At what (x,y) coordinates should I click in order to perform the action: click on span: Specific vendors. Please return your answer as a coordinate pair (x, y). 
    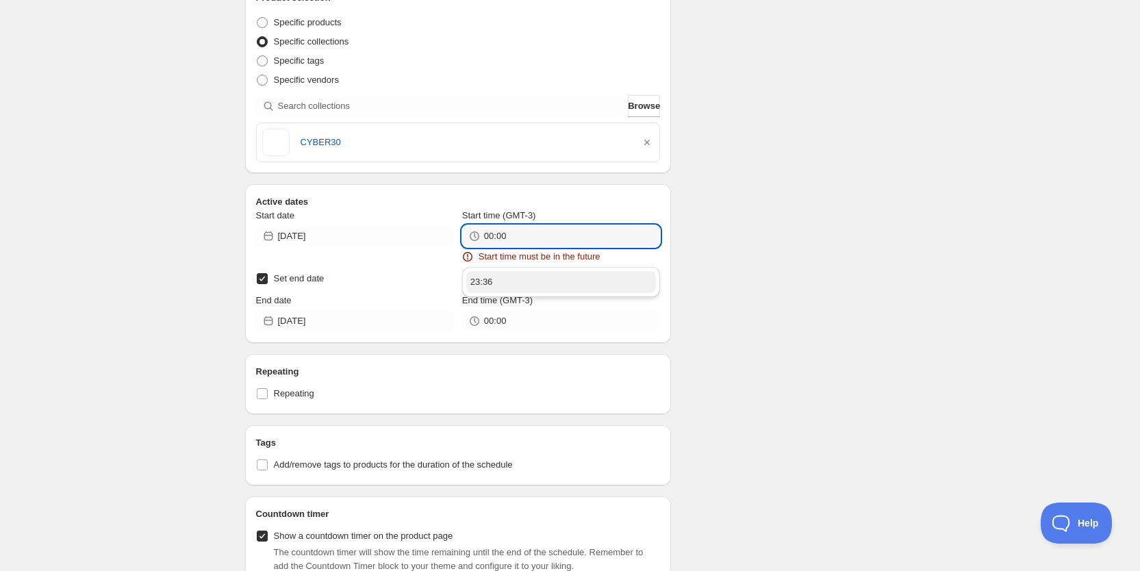
    Looking at the image, I should click on (306, 79).